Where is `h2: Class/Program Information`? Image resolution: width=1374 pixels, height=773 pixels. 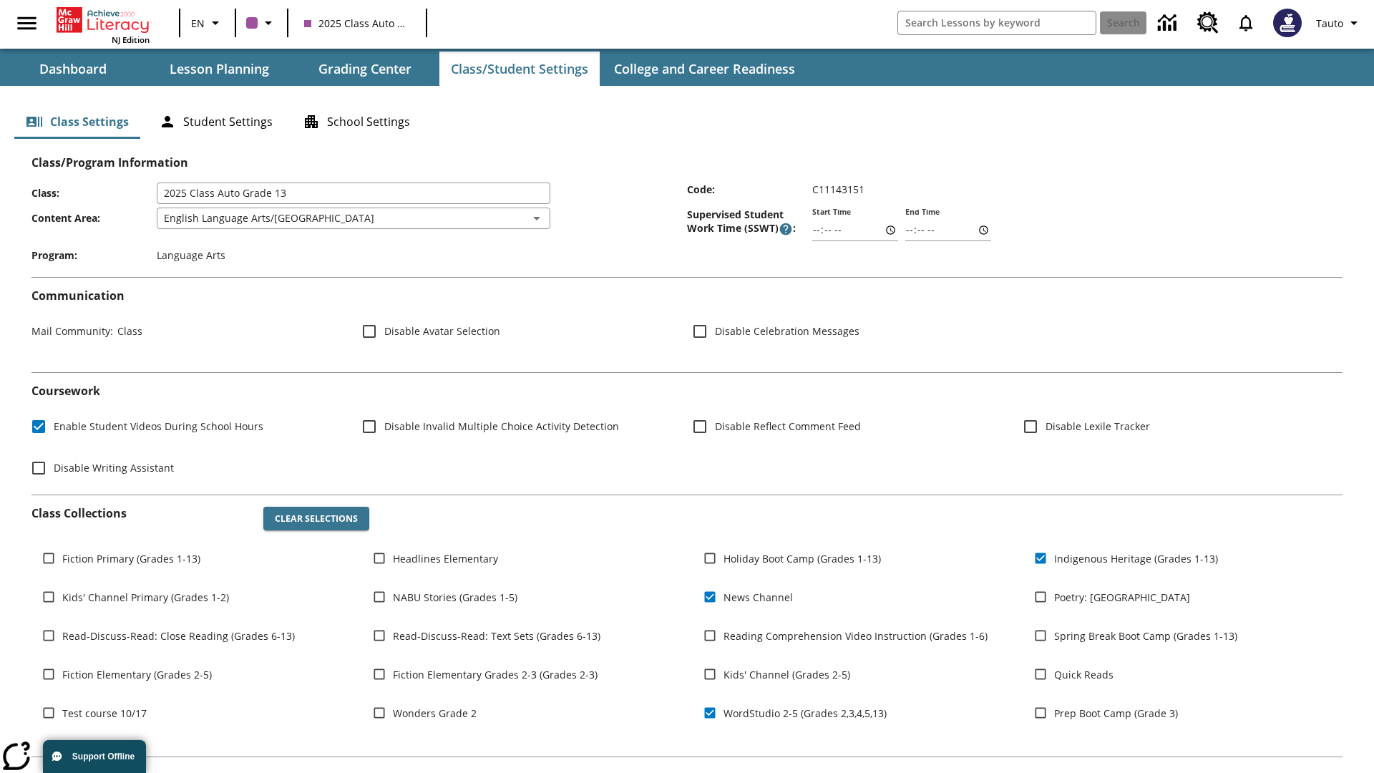 h2: Class/Program Information is located at coordinates (687, 162).